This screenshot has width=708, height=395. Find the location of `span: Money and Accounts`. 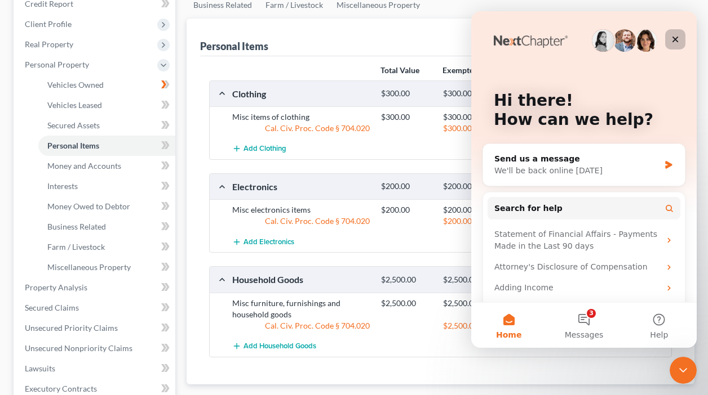

span: Money and Accounts is located at coordinates (84, 166).